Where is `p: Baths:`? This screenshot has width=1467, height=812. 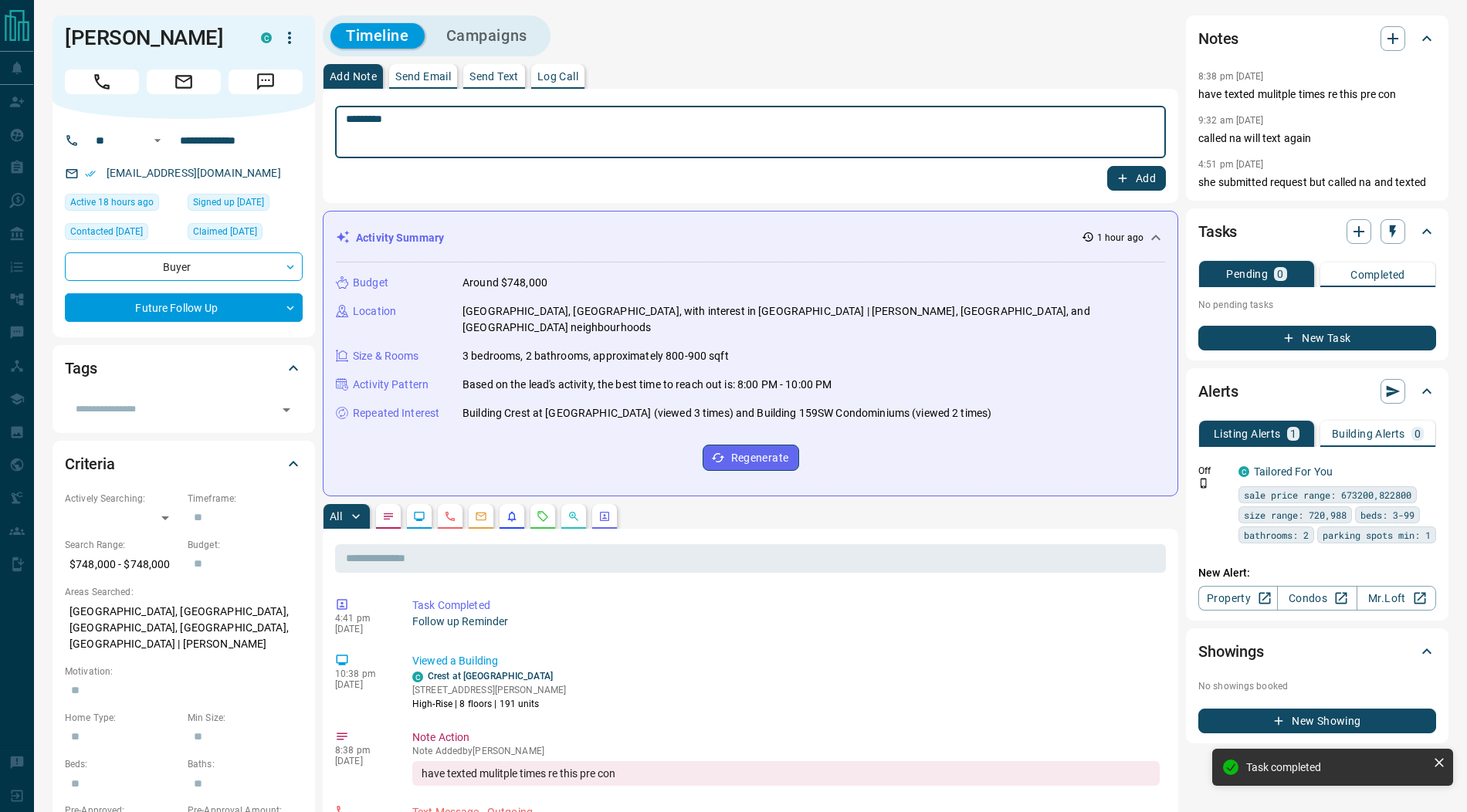 p: Baths: is located at coordinates (245, 765).